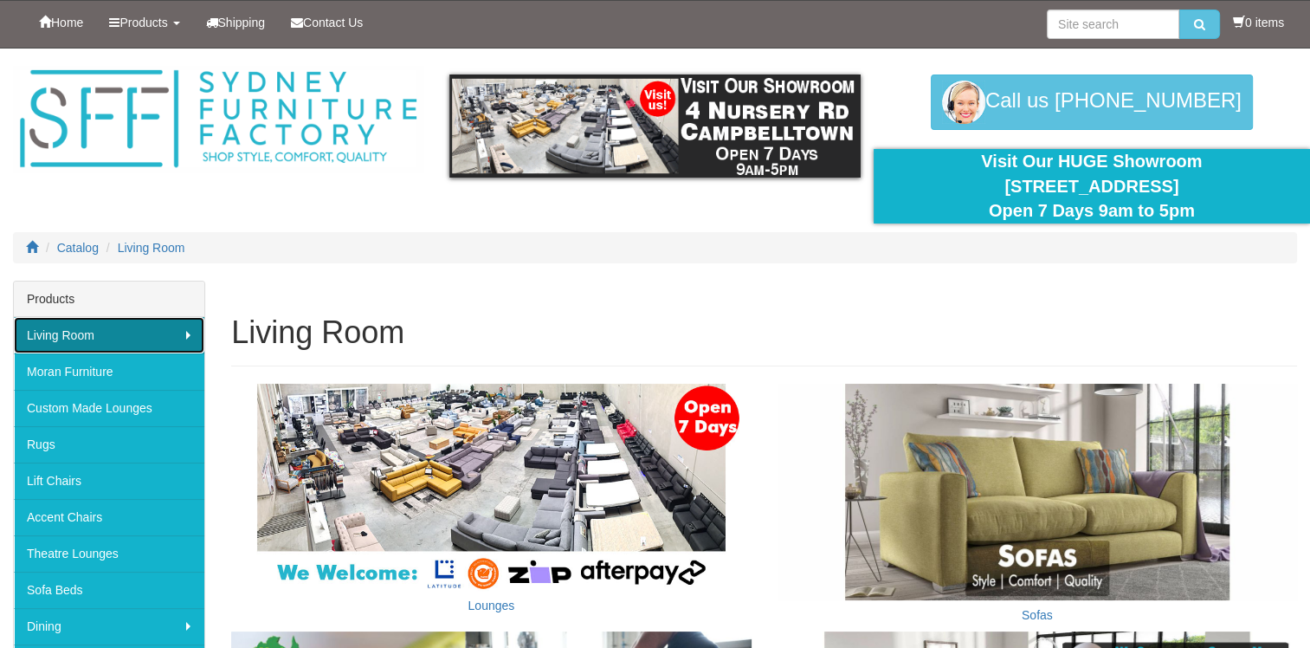  What do you see at coordinates (67, 23) in the screenshot?
I see `span: Home` at bounding box center [67, 23].